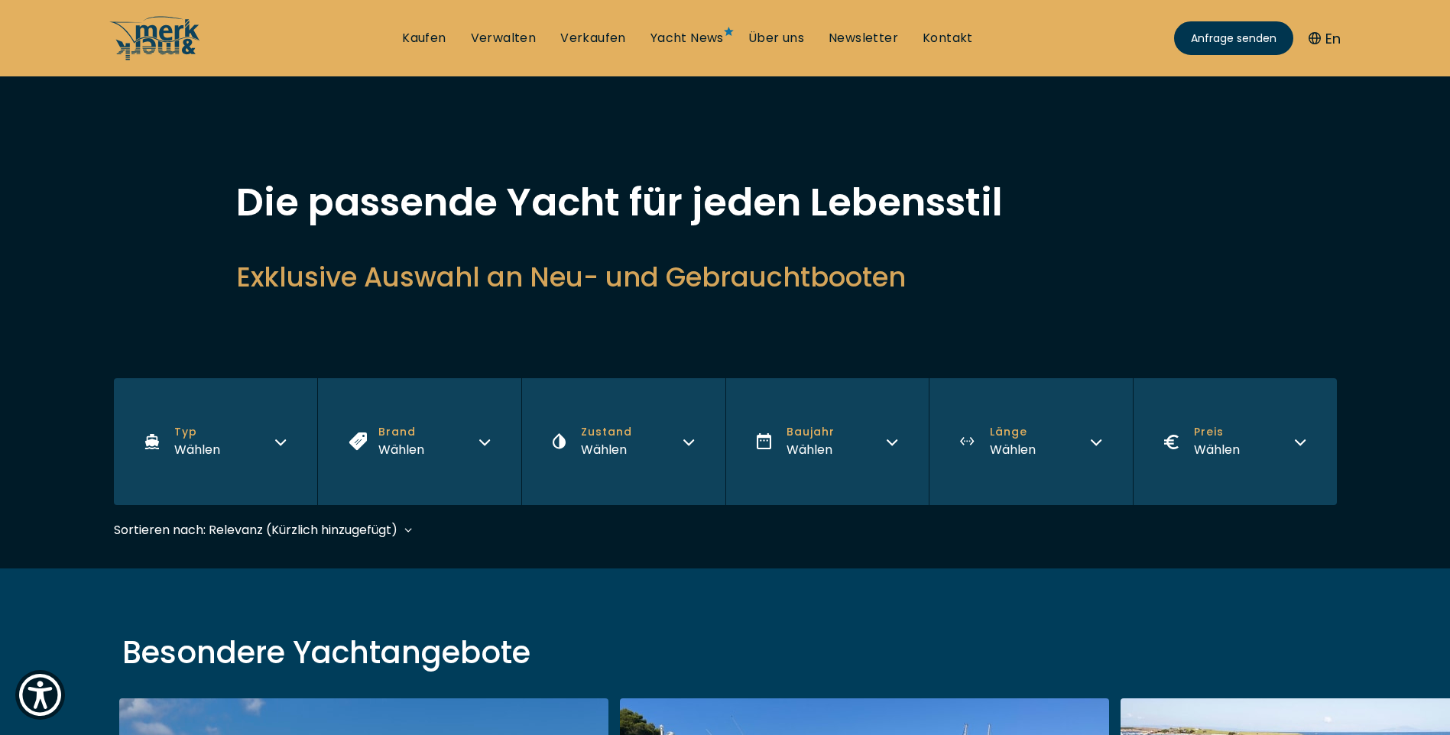 The width and height of the screenshot is (1450, 735). I want to click on button: Show Accessibility Preferences, so click(40, 695).